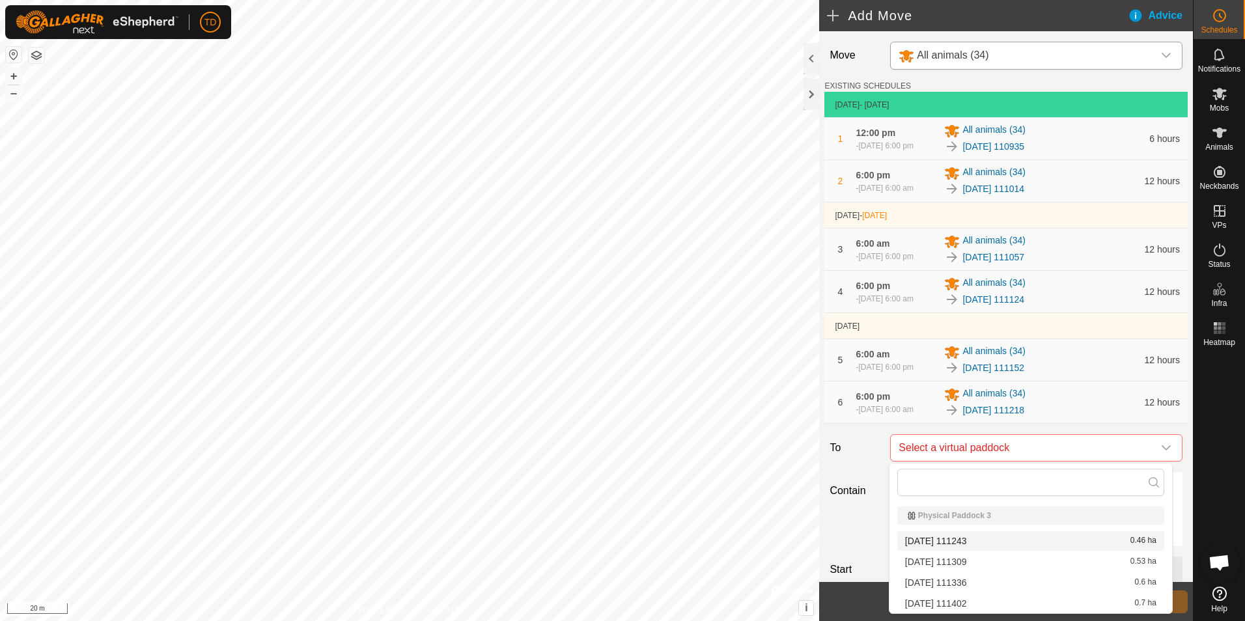 The image size is (1245, 621). Describe the element at coordinates (1031, 516) in the screenshot. I see `div: Physical Paddock 3` at that location.